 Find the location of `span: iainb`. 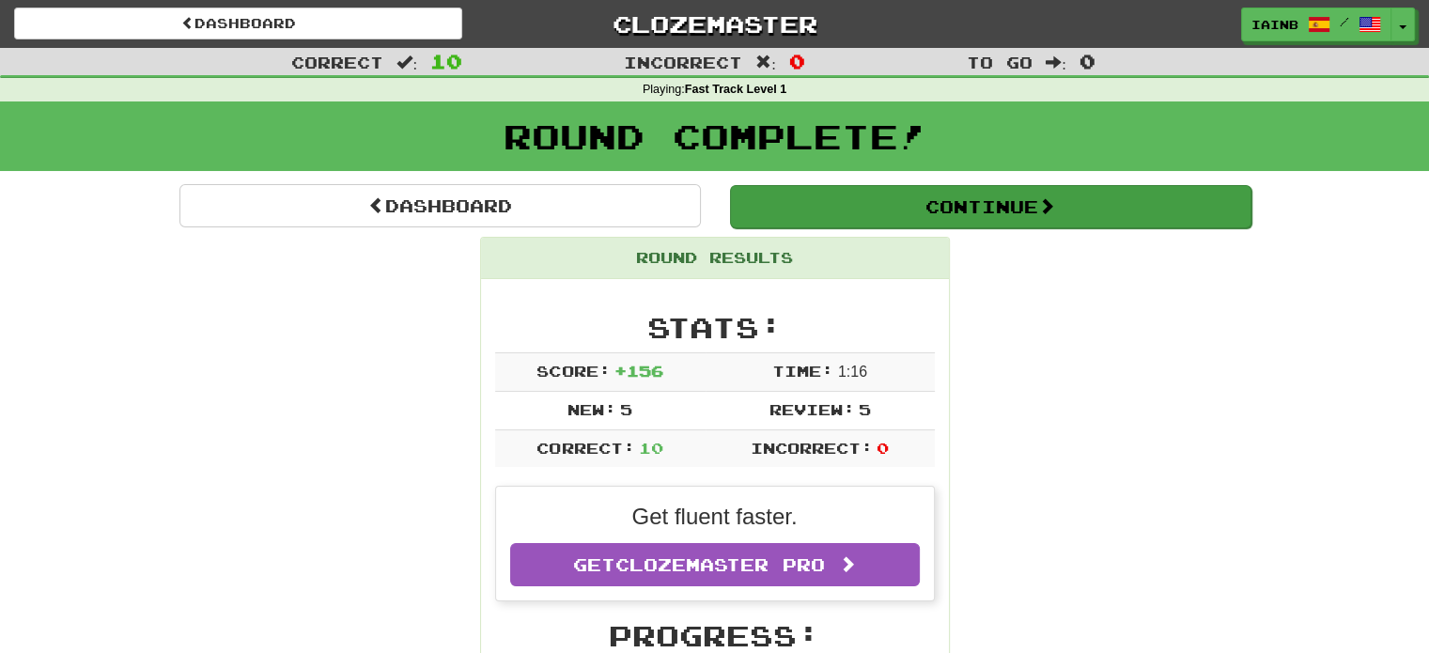

span: iainb is located at coordinates (1275, 24).